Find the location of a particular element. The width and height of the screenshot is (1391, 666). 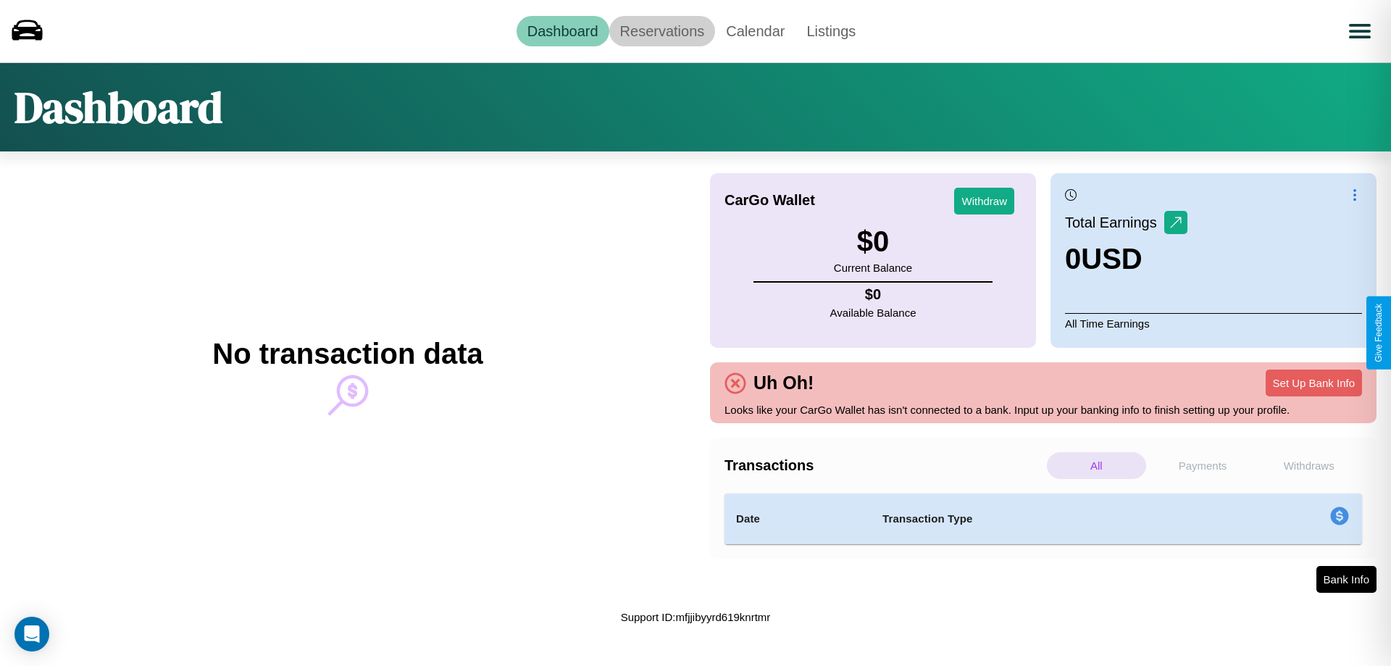

h4: Transaction Type is located at coordinates (1047, 519).